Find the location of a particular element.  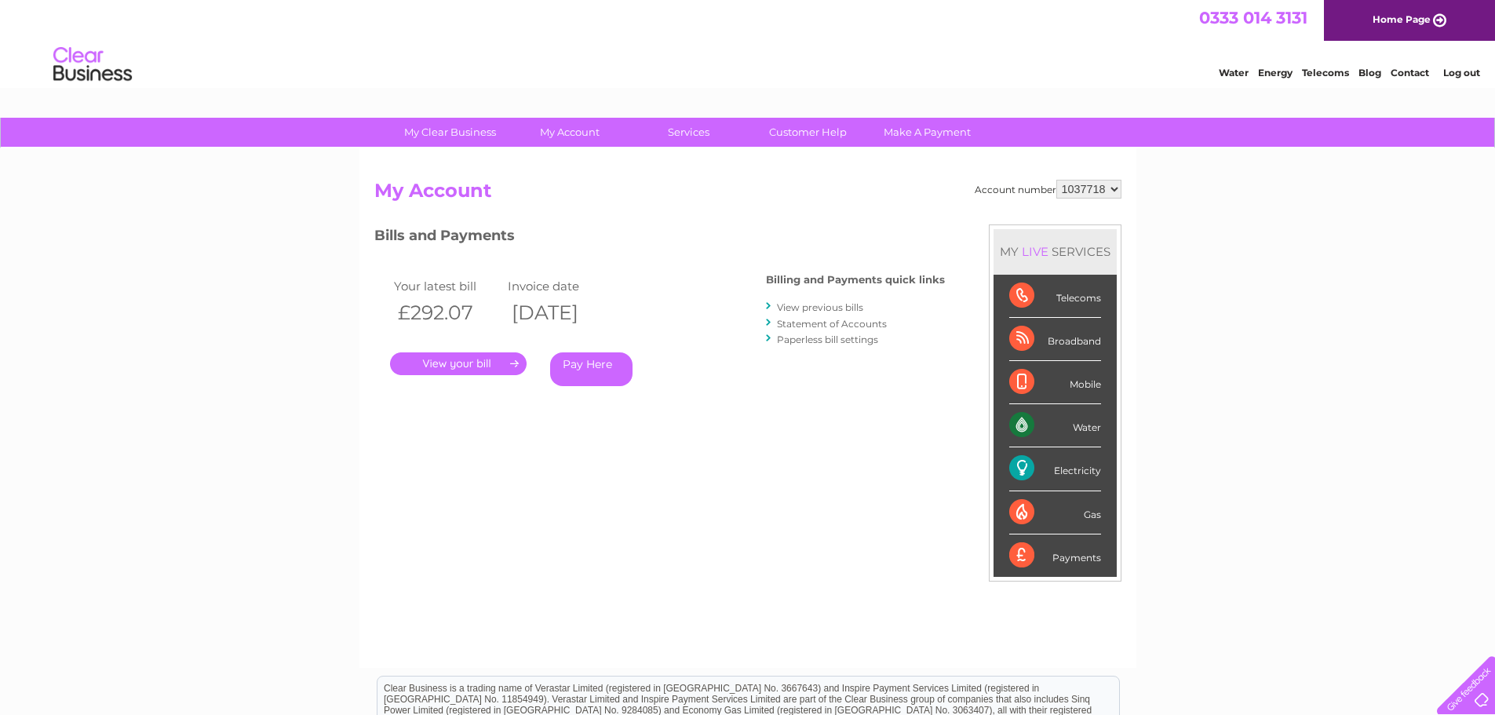

a: My Clear Business is located at coordinates (450, 132).